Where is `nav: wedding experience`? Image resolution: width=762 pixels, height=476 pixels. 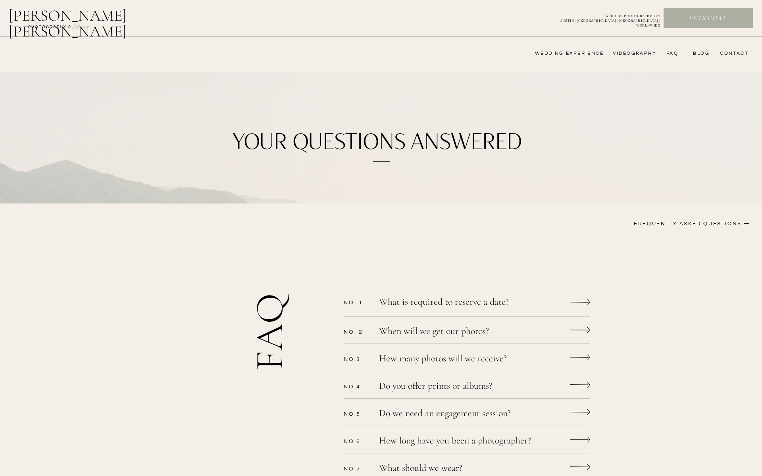
nav: wedding experience is located at coordinates (563, 54).